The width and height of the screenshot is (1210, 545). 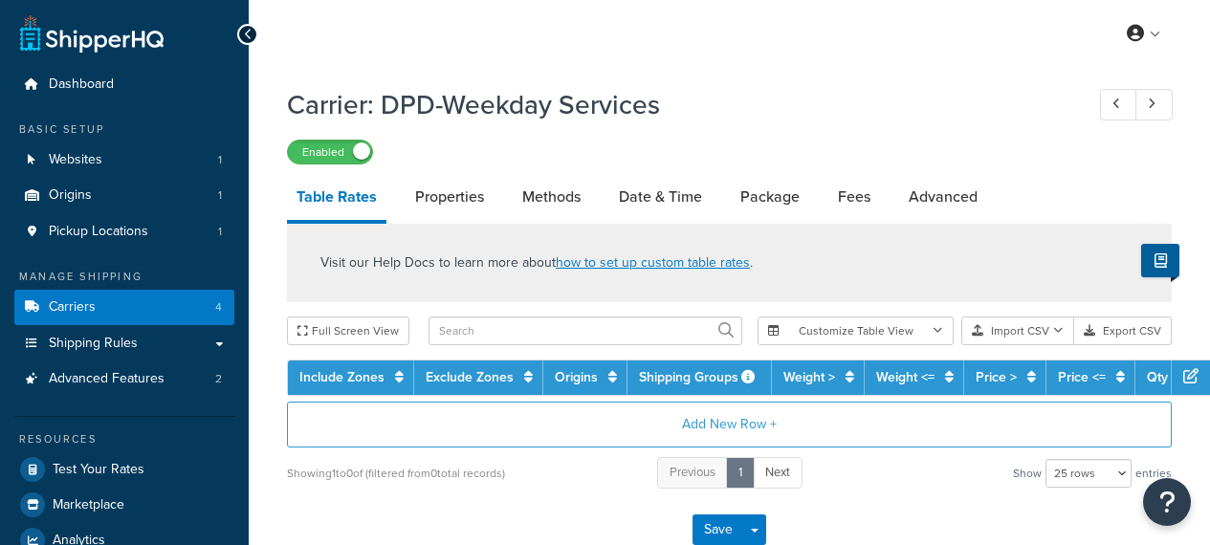 I want to click on button: Full Screen View, so click(x=348, y=331).